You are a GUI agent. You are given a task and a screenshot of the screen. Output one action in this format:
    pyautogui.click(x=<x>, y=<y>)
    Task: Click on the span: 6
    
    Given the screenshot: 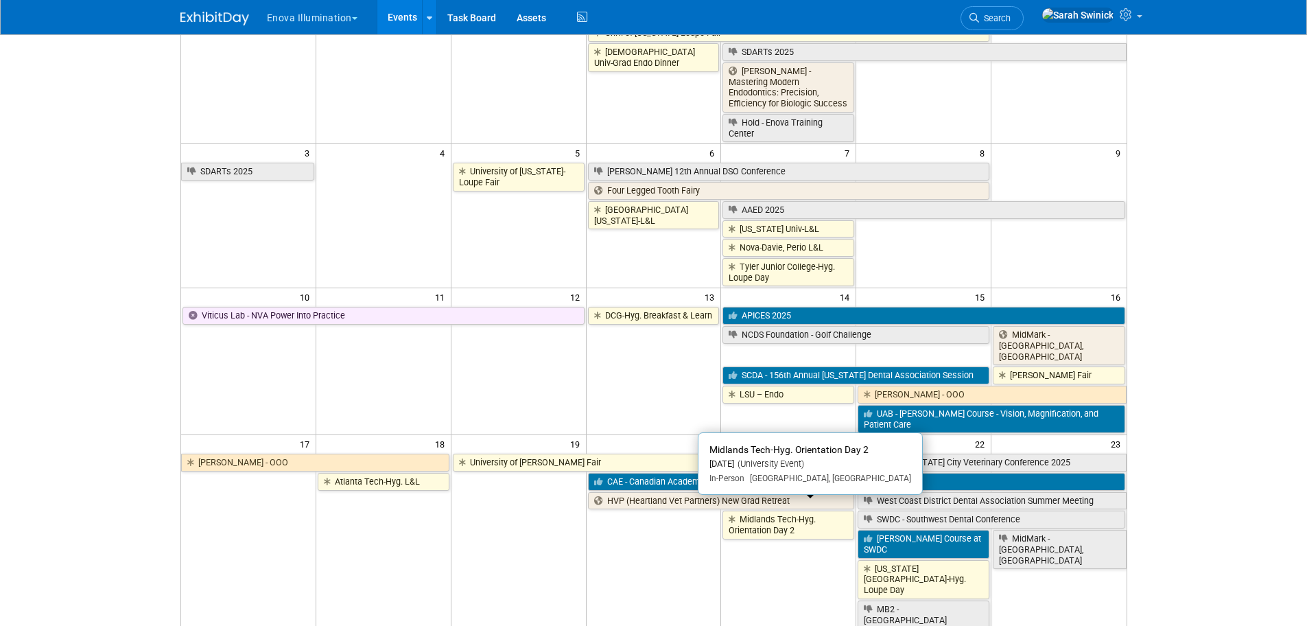 What is the action you would take?
    pyautogui.click(x=714, y=152)
    